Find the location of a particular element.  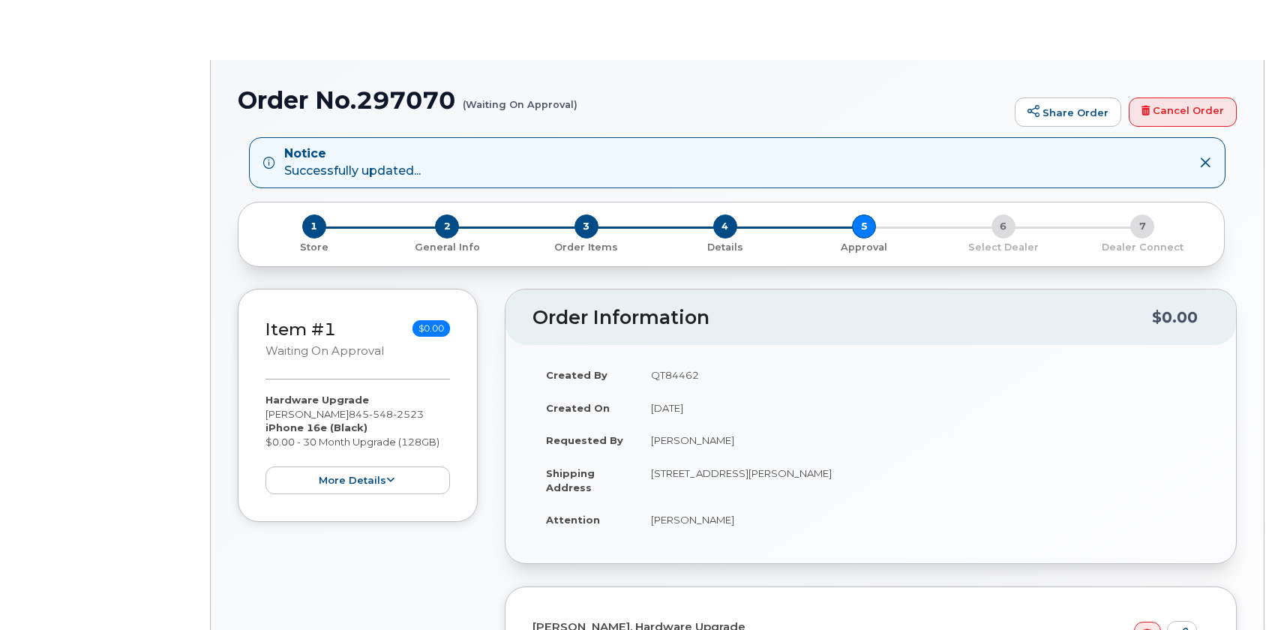

strong: Requested By is located at coordinates (584, 440).